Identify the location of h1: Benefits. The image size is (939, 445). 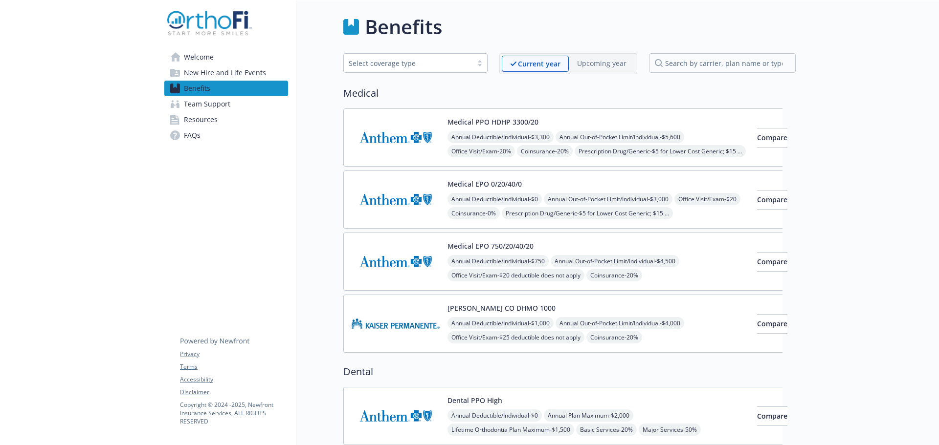
(403, 27).